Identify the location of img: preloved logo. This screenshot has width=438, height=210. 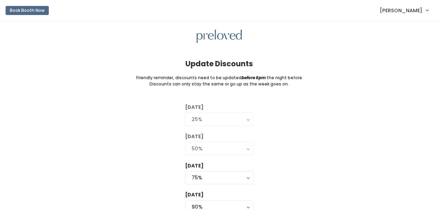
(219, 36).